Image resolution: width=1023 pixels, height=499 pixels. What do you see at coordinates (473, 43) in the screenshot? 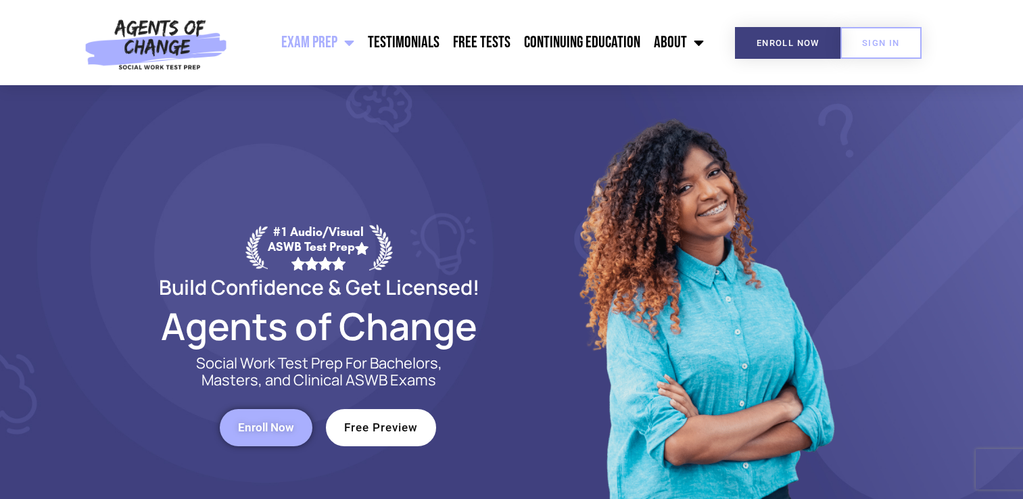
I see `nav: Menu` at bounding box center [473, 43].